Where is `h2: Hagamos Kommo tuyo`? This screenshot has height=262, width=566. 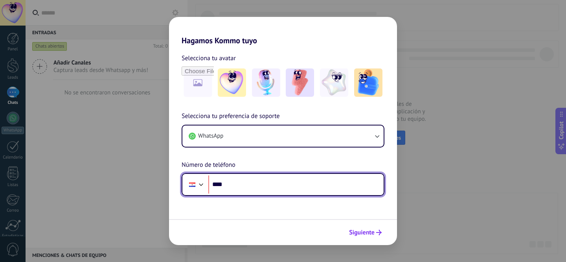 h2: Hagamos Kommo tuyo is located at coordinates (283, 31).